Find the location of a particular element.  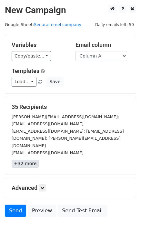

a: Daily emails left: 50 is located at coordinates (114, 24).